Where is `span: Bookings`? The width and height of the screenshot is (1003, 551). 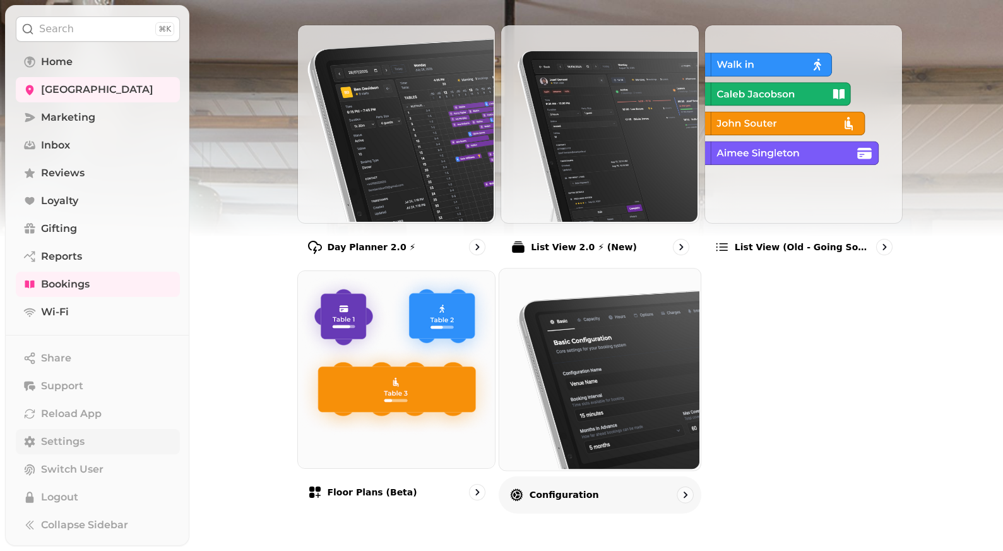 span: Bookings is located at coordinates (65, 284).